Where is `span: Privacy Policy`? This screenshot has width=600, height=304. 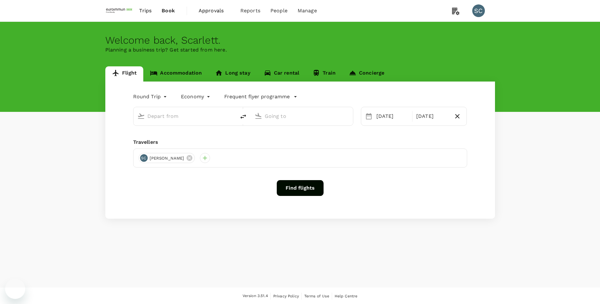
span: Privacy Policy is located at coordinates (286, 296).